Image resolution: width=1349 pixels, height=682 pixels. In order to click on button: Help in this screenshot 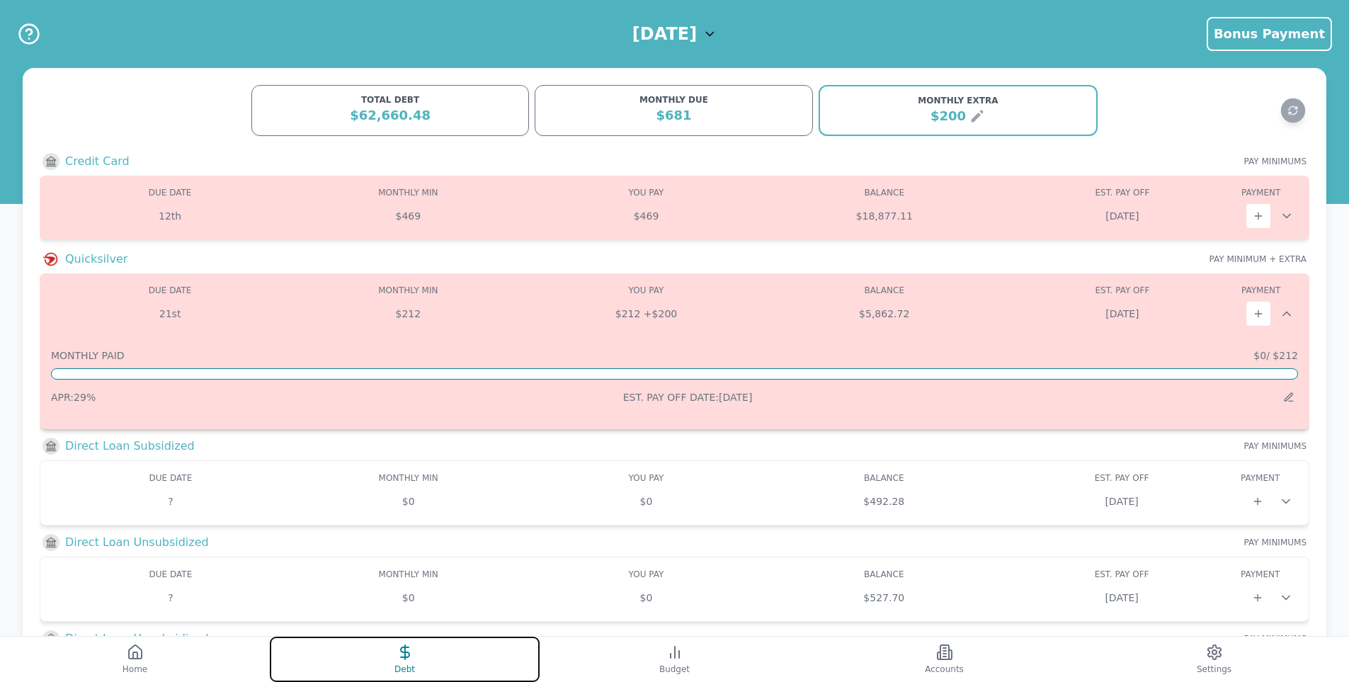, I will do `click(29, 34)`.